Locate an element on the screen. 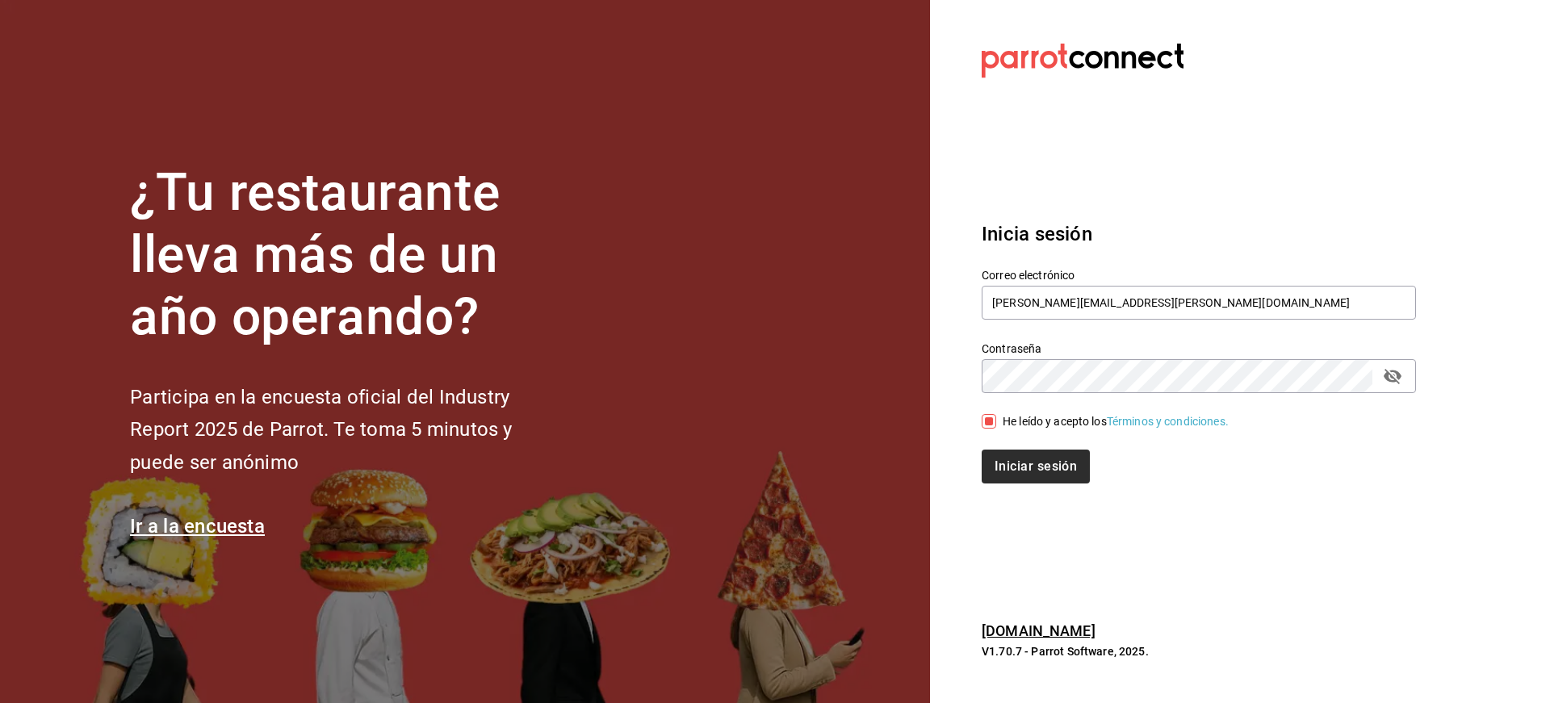  button: Iniciar sesión is located at coordinates (1035, 466).